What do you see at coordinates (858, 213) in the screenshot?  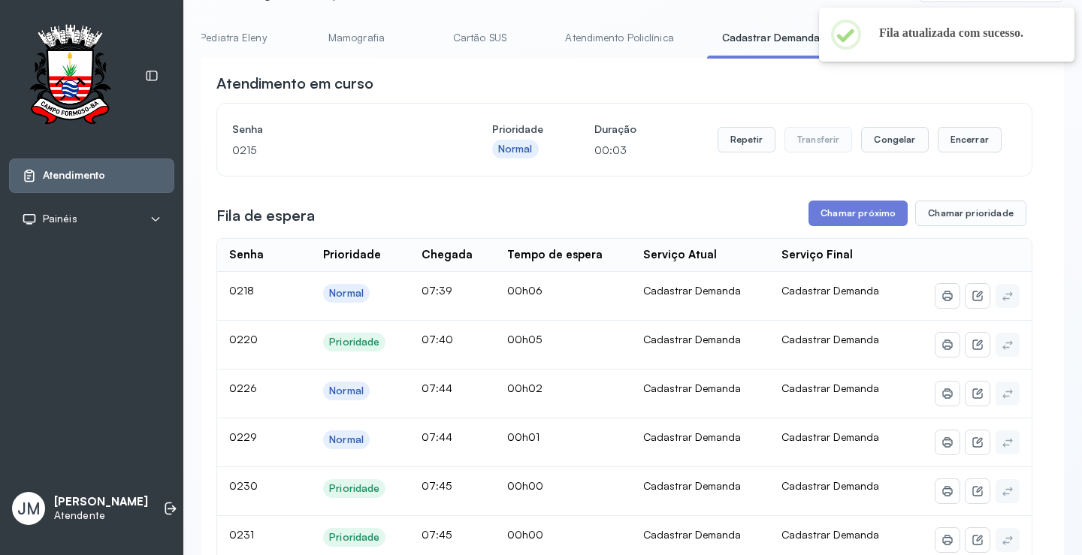 I see `button: Chamar próximo` at bounding box center [858, 213].